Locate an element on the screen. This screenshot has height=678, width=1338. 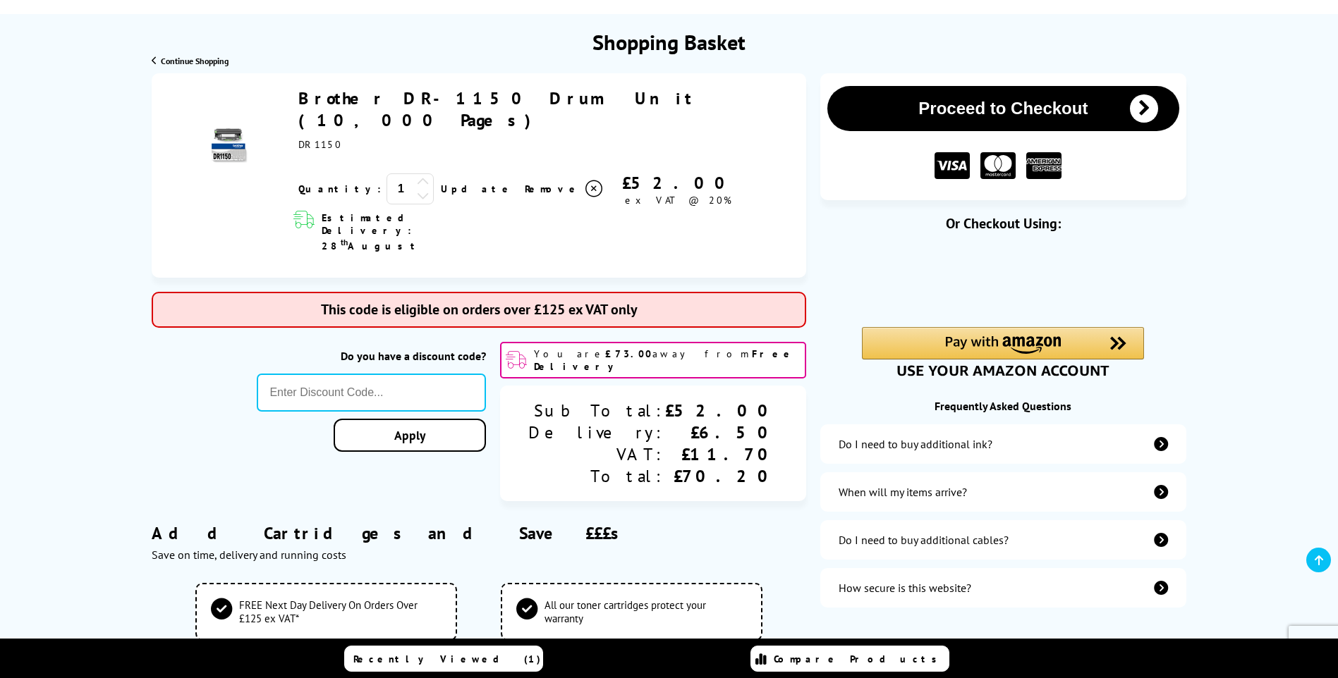
span: Recently Viewed (1) is located at coordinates (447, 659).